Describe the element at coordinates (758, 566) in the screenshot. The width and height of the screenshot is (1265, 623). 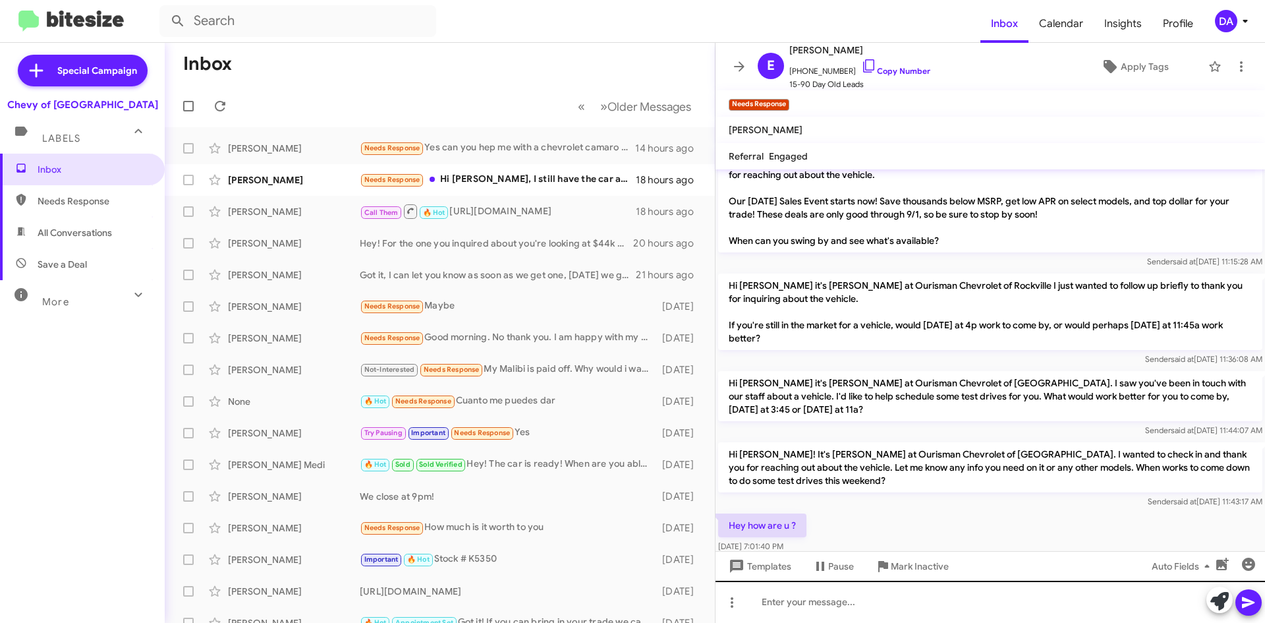
I see `button: Templates` at that location.